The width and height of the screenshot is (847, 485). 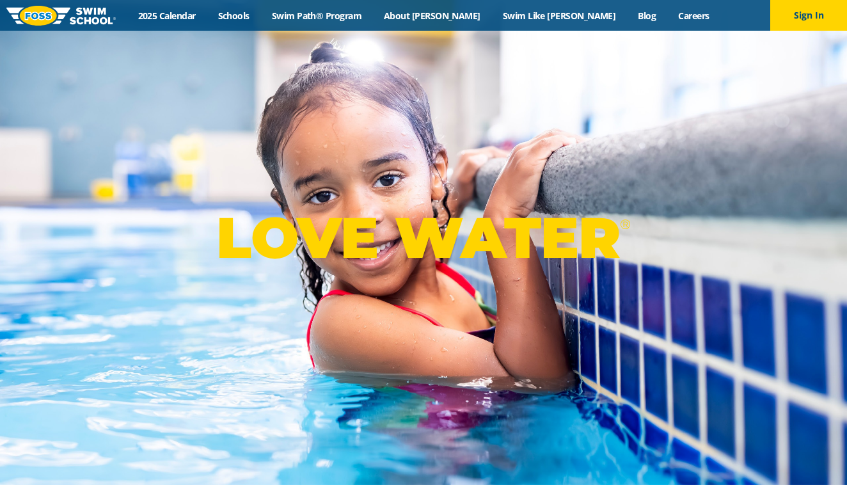 What do you see at coordinates (647, 15) in the screenshot?
I see `a: Blog` at bounding box center [647, 15].